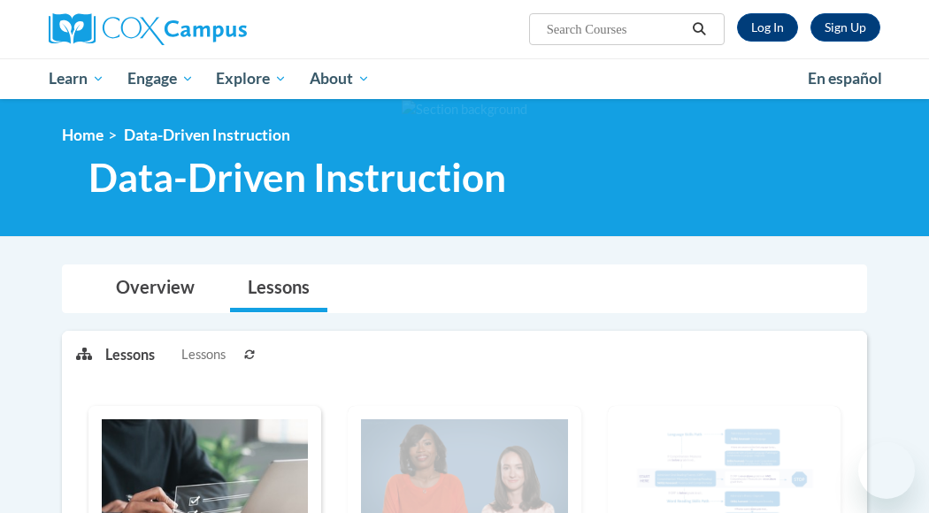 Image resolution: width=929 pixels, height=513 pixels. Describe the element at coordinates (845, 79) in the screenshot. I see `a: En español` at that location.